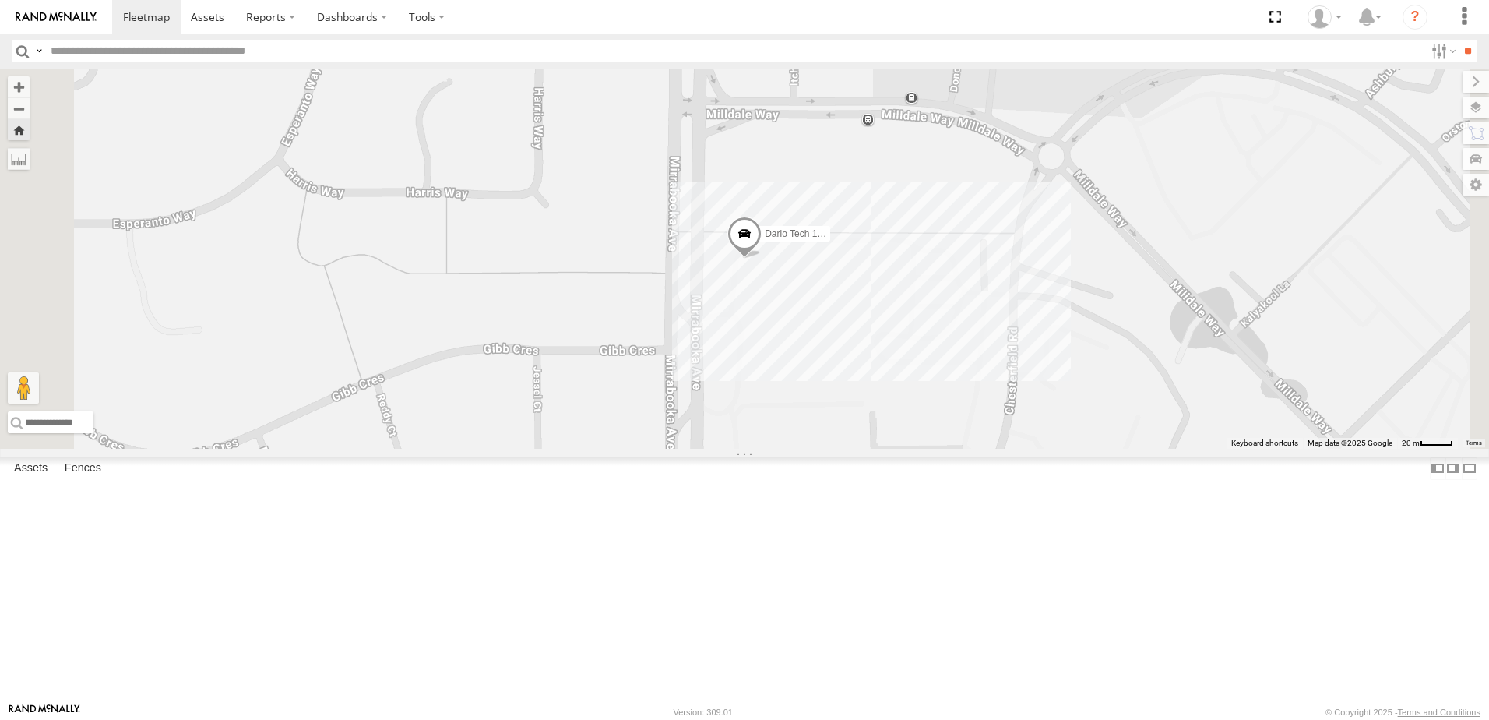 Image resolution: width=1489 pixels, height=720 pixels. I want to click on label: Assets, so click(30, 468).